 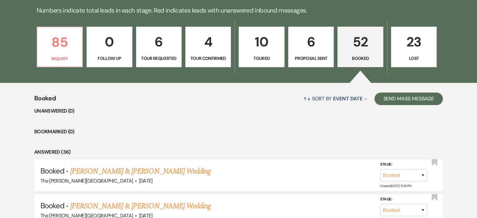 What do you see at coordinates (360, 47) in the screenshot?
I see `a: 52Booked` at bounding box center [360, 47].